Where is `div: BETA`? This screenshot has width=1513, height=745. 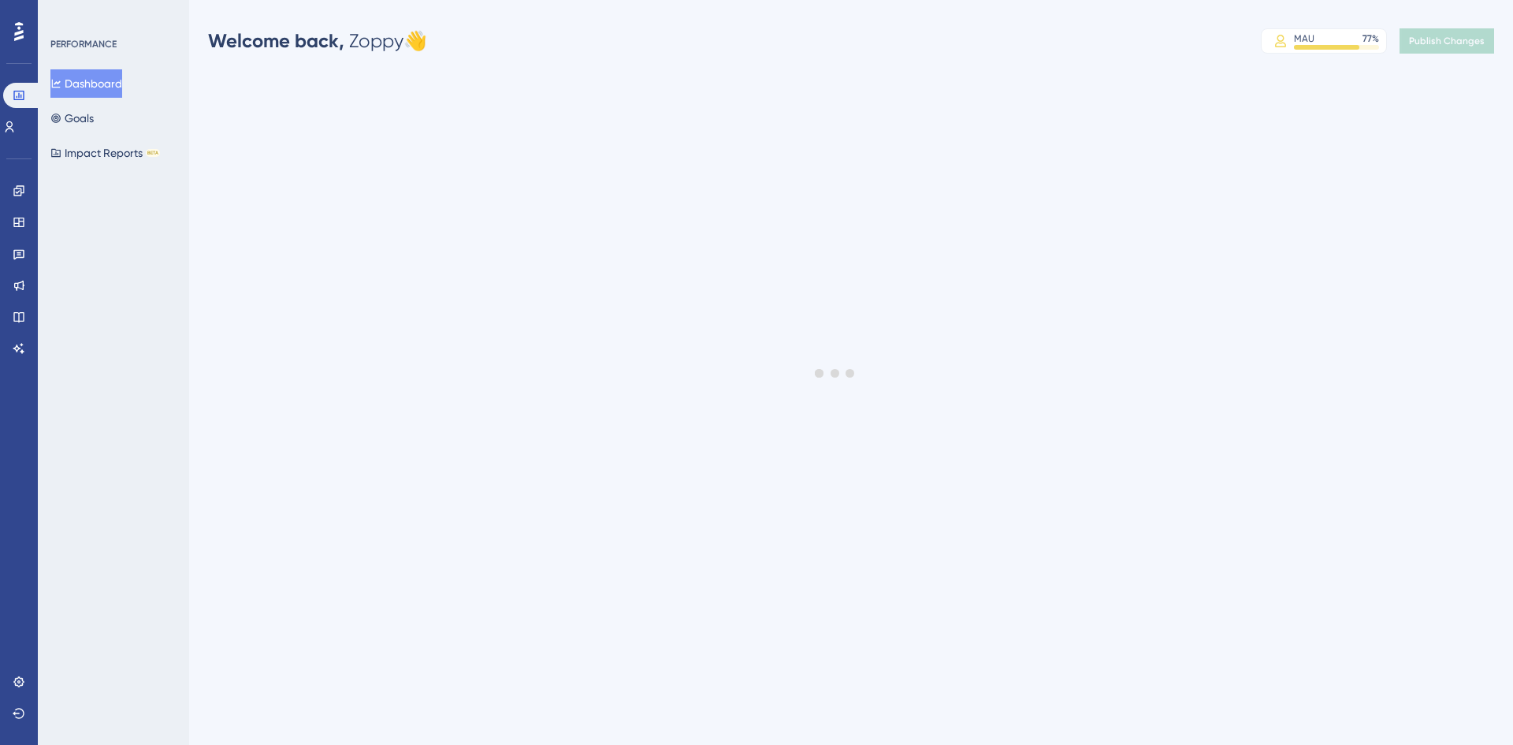 div: BETA is located at coordinates (153, 153).